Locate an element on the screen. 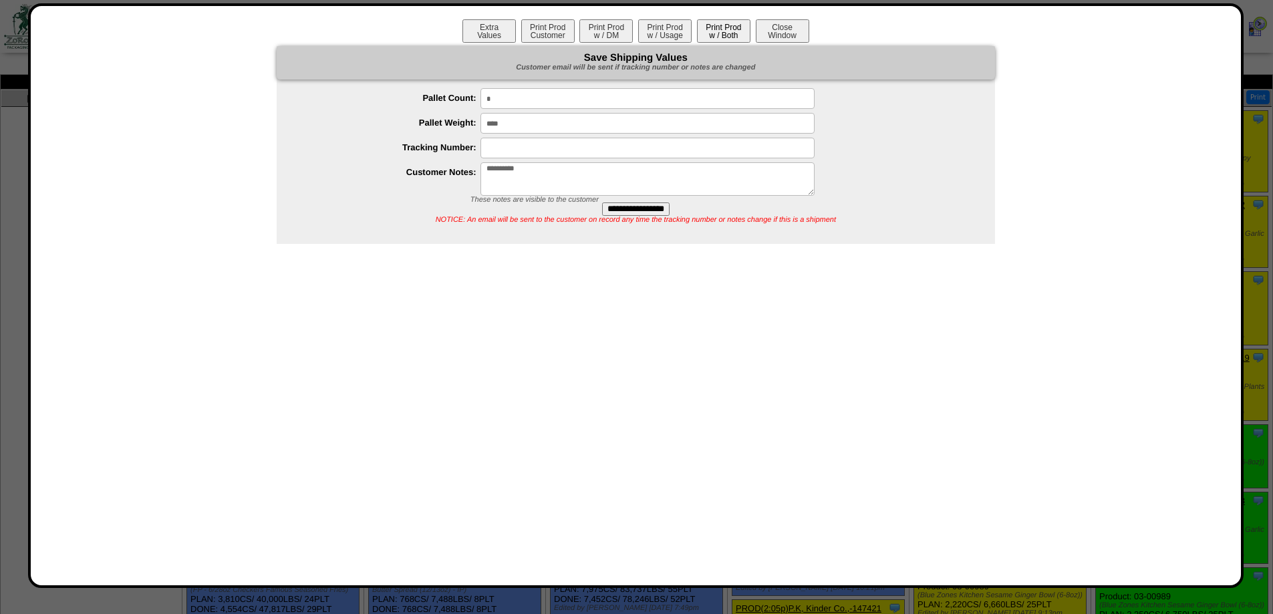 This screenshot has width=1273, height=614. div: Save Shipping Values is located at coordinates (636, 63).